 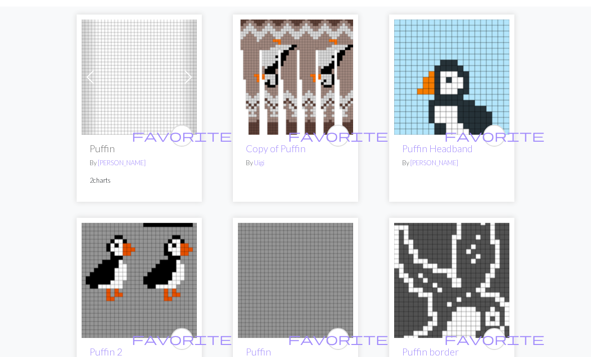 What do you see at coordinates (276, 149) in the screenshot?
I see `a: Copy of Puffin` at bounding box center [276, 149].